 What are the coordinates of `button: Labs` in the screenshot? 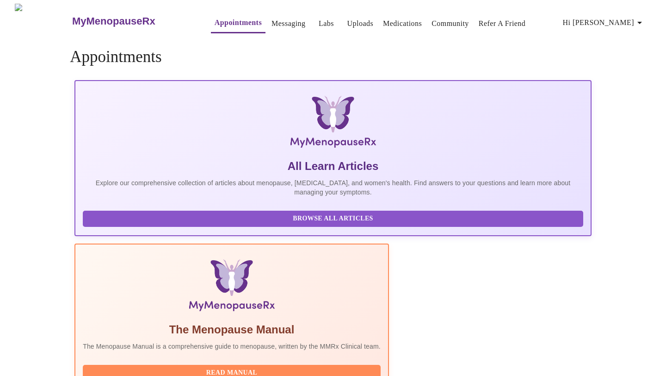 It's located at (327, 24).